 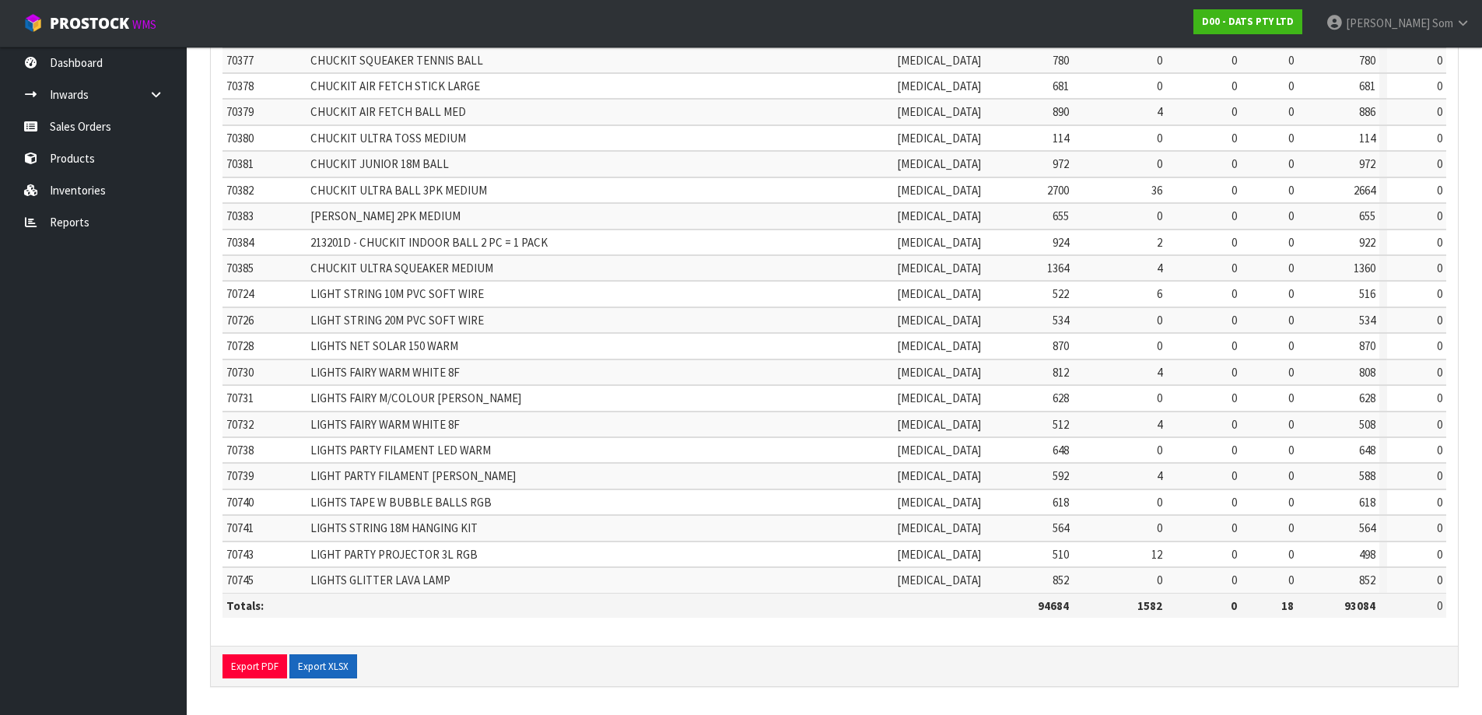 I want to click on span: 70738, so click(x=240, y=450).